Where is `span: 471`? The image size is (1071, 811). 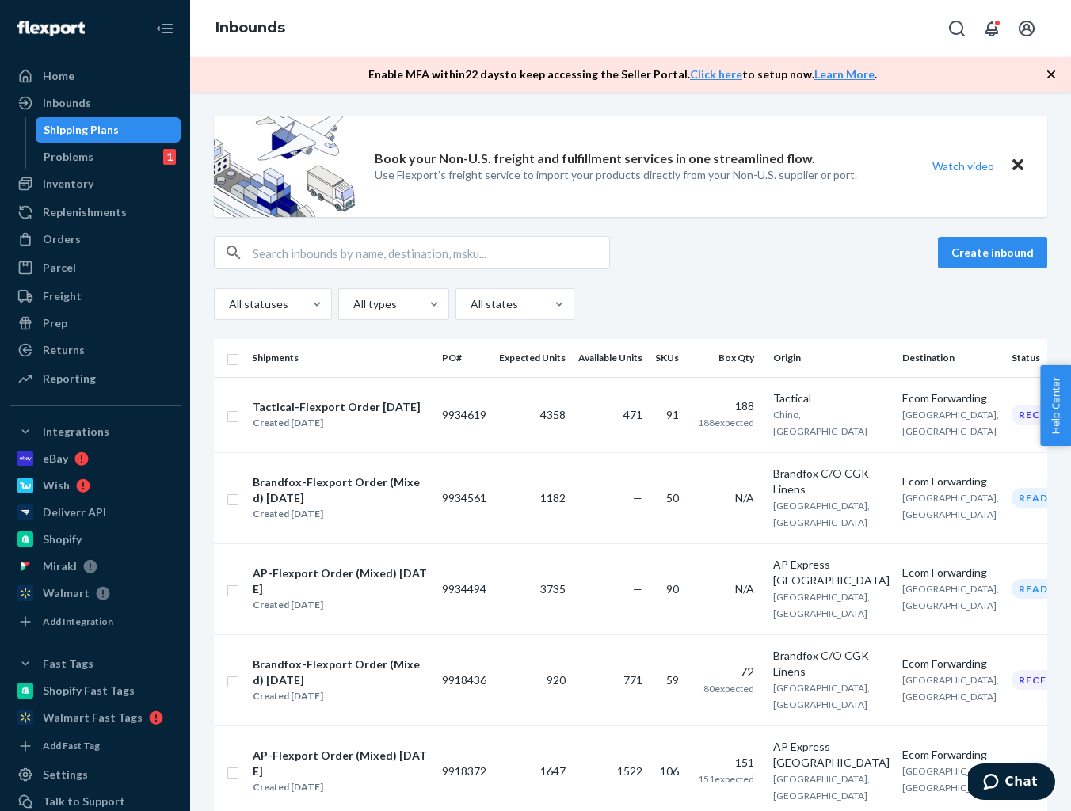 span: 471 is located at coordinates (633, 414).